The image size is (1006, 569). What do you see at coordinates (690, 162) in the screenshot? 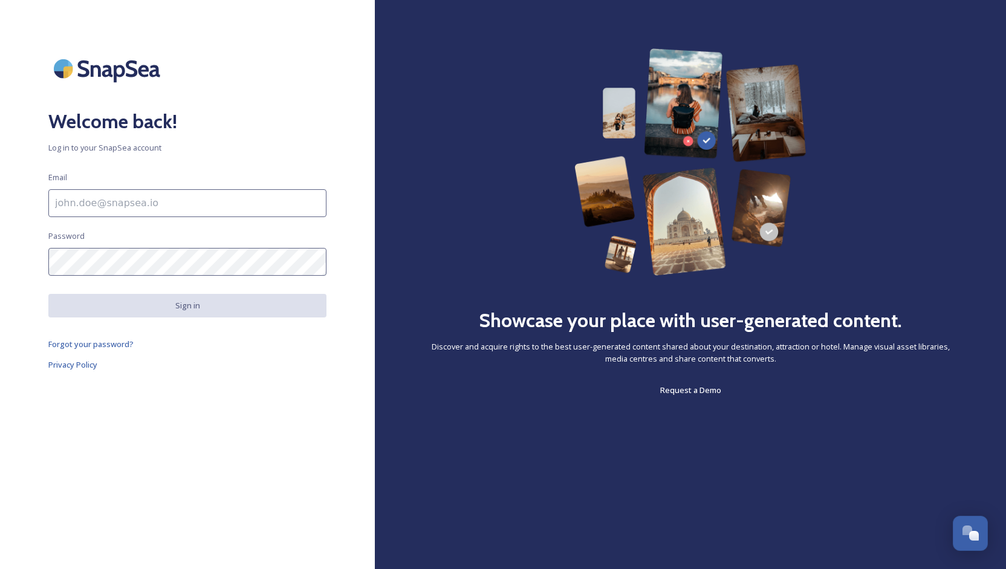
I see `img: 63b42ca75bacad526042e722_Group%20154-p-800.png` at bounding box center [690, 162].